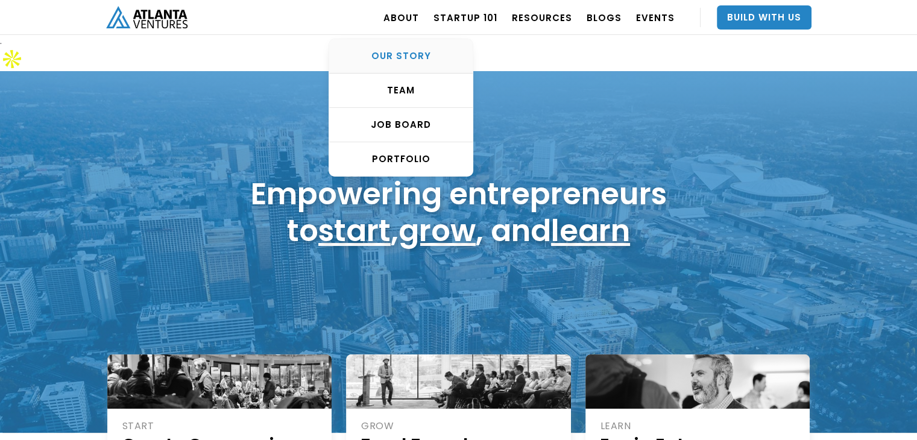  I want to click on div: GROW, so click(459, 426).